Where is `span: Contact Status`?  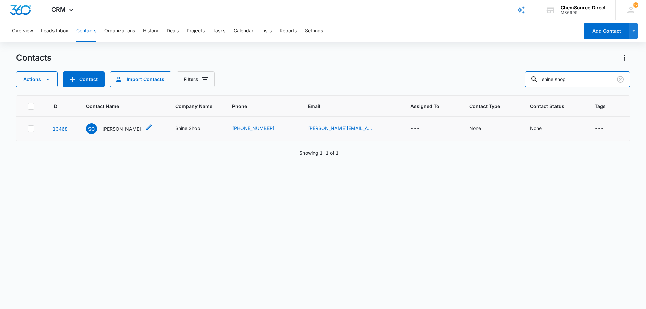 span: Contact Status is located at coordinates (549, 106).